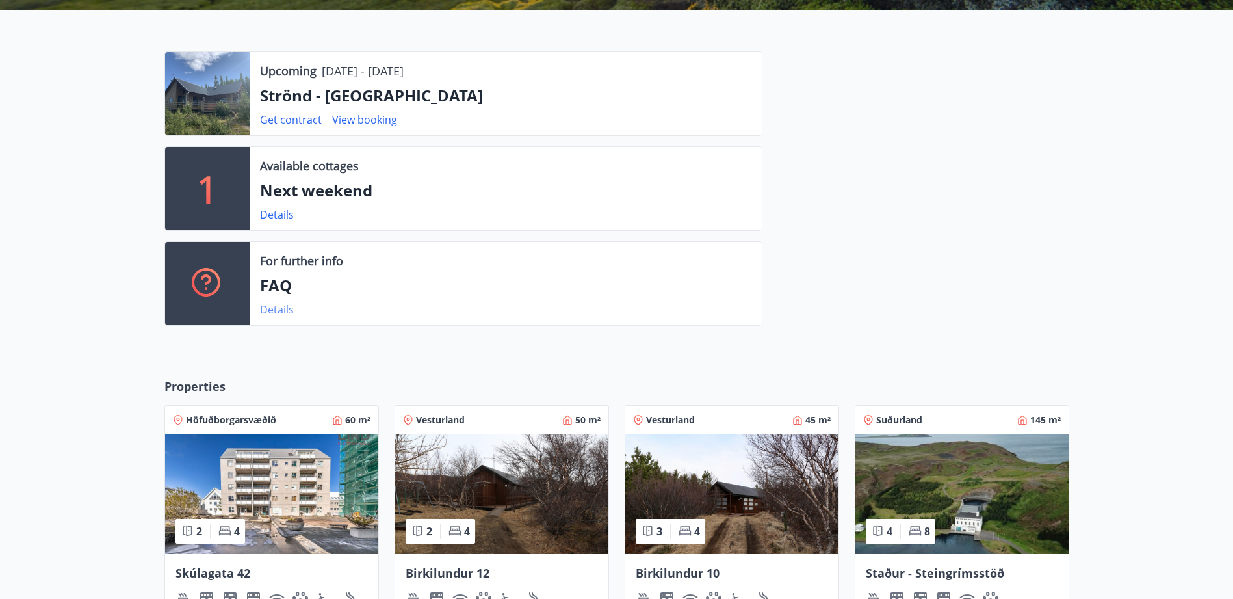 The height and width of the screenshot is (599, 1233). What do you see at coordinates (506, 285) in the screenshot?
I see `p: FAQ` at bounding box center [506, 285].